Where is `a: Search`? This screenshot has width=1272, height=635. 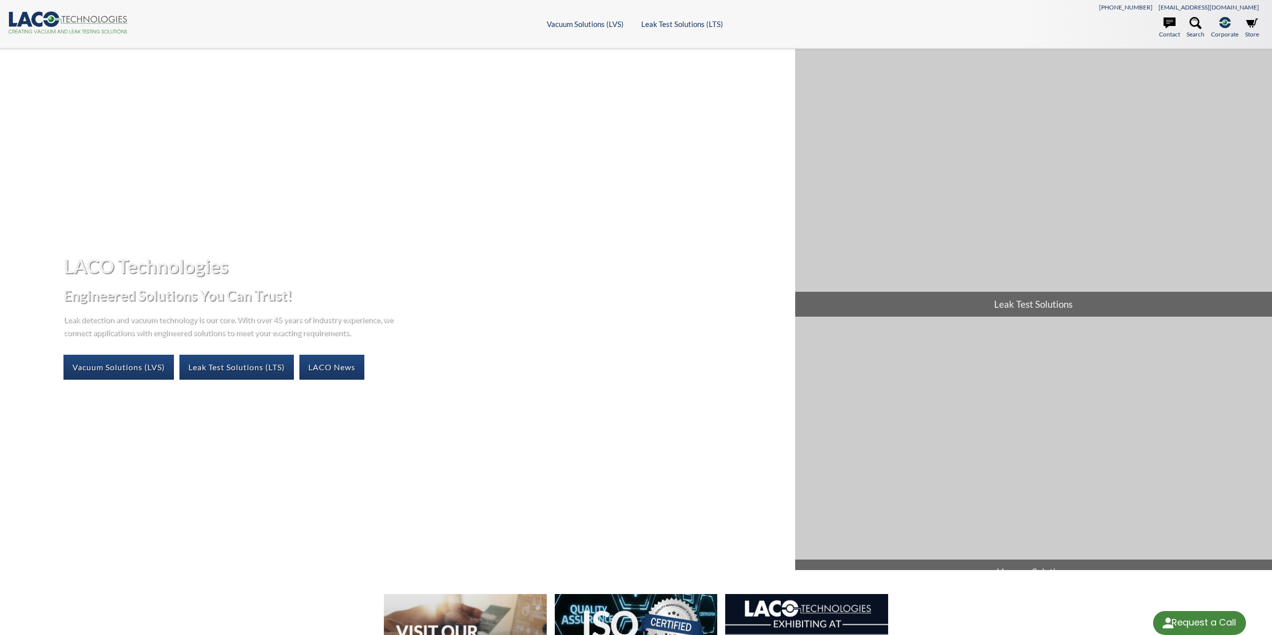
a: Search is located at coordinates (1196, 28).